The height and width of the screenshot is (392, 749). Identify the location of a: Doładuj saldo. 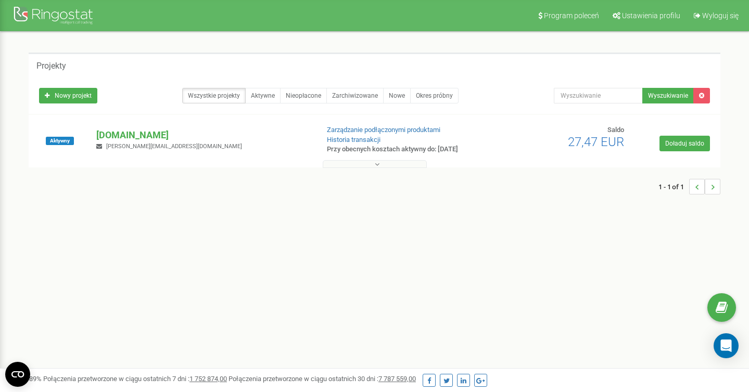
(684, 144).